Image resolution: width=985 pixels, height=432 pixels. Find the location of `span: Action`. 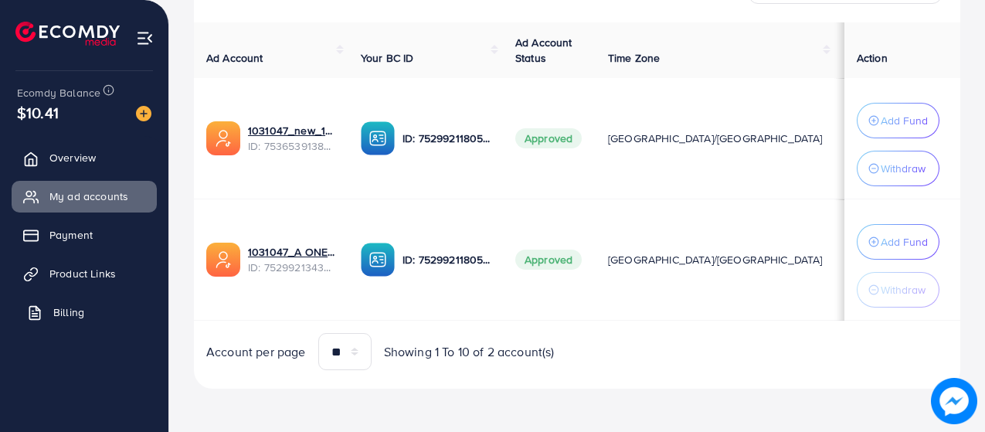

span: Action is located at coordinates (873, 58).